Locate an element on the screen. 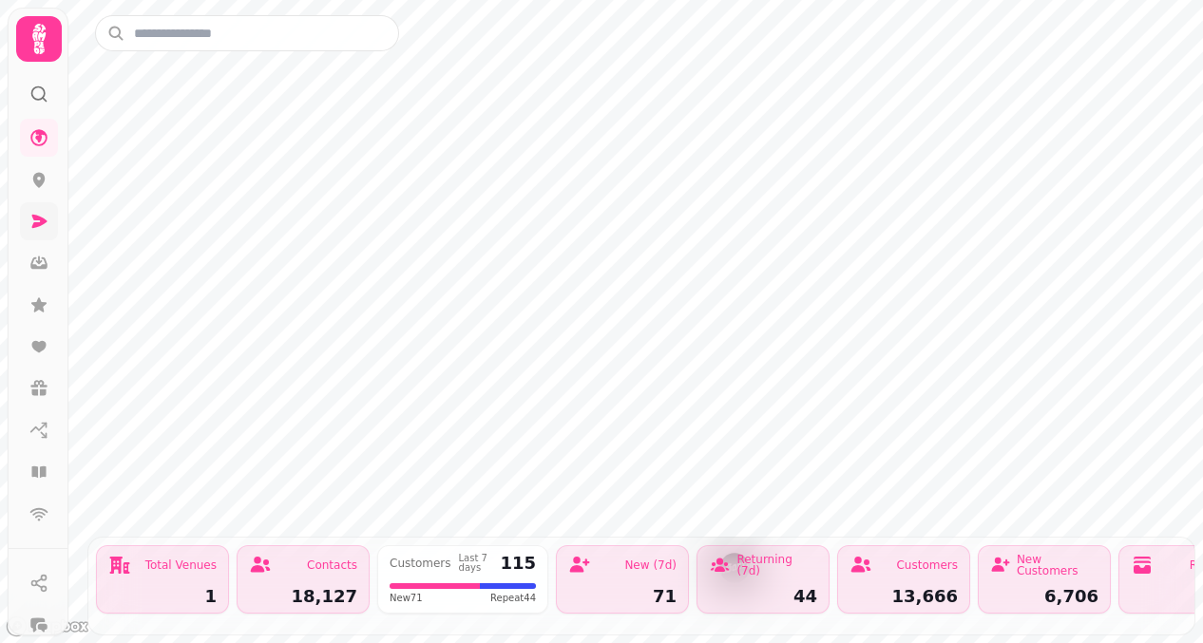 The width and height of the screenshot is (1203, 643). a: Mapbox logo is located at coordinates (47, 626).